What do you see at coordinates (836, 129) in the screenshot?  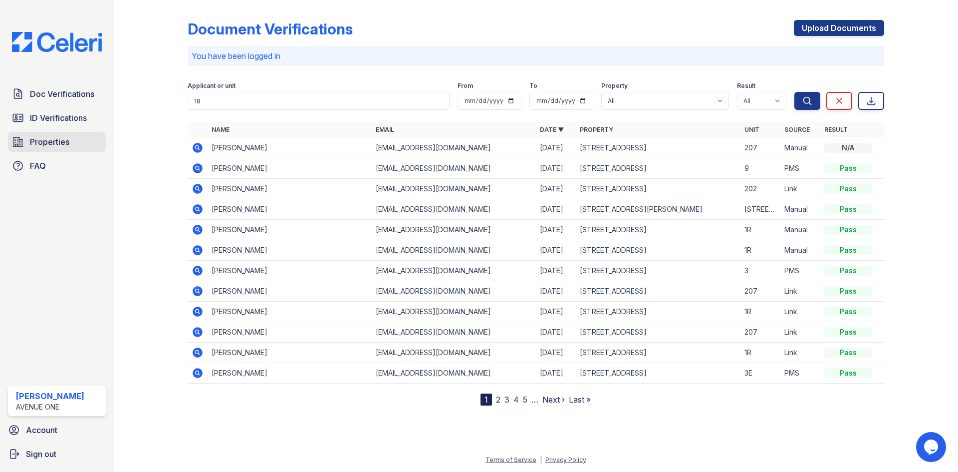 I see `a: Result` at bounding box center [836, 129].